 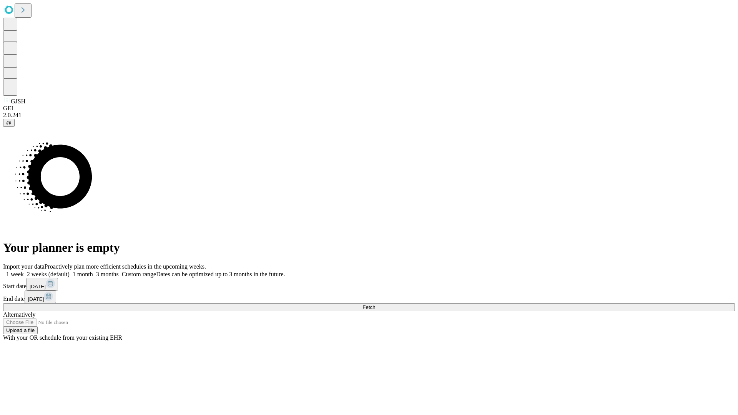 What do you see at coordinates (220, 274) in the screenshot?
I see `span: Dates can be optimized up to 3 months in the future.` at bounding box center [220, 274].